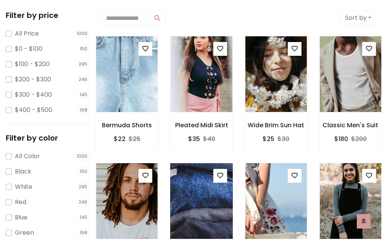 This screenshot has height=240, width=382. I want to click on button: Sort by, so click(358, 18).